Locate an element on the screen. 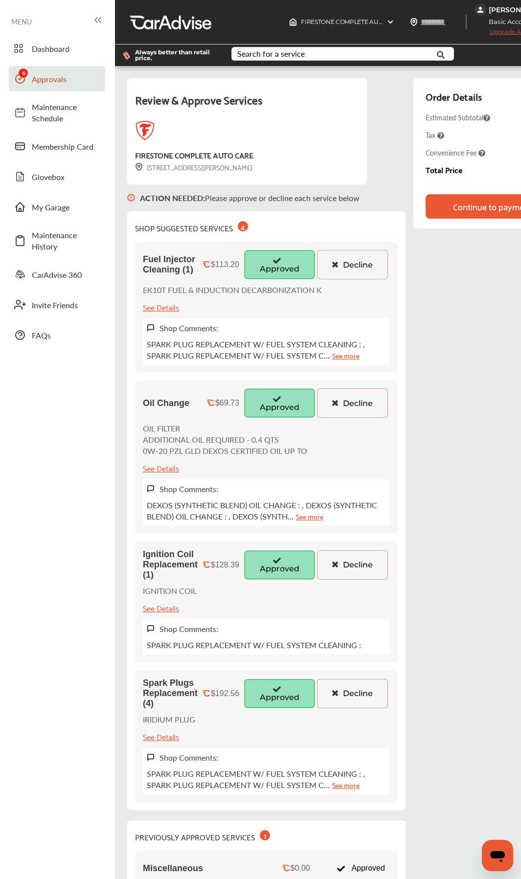 This screenshot has height=879, width=521. span: Oil Change is located at coordinates (166, 403).